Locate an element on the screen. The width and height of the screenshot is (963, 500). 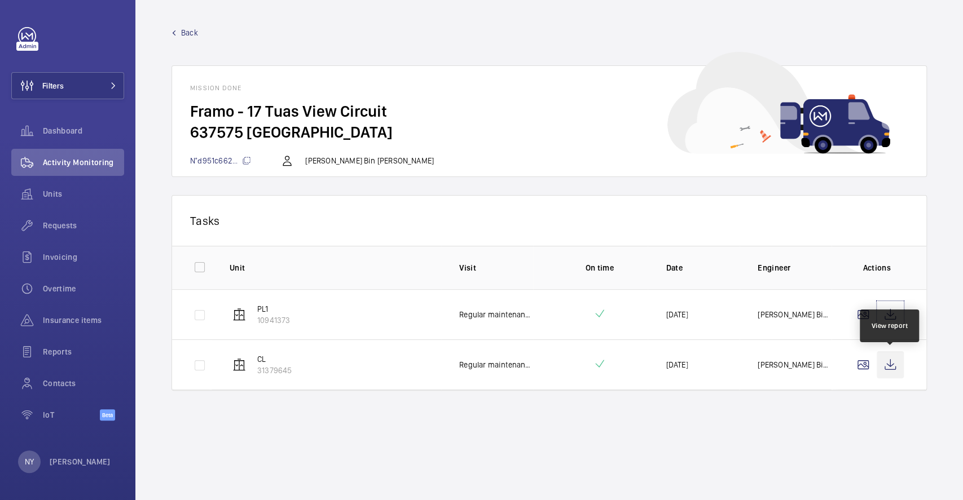
button: Filters is located at coordinates (68, 86).